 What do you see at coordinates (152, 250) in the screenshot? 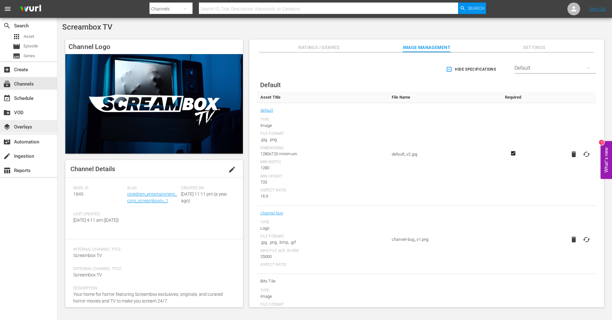
I see `span: Internal Channel Title:` at bounding box center [152, 250].